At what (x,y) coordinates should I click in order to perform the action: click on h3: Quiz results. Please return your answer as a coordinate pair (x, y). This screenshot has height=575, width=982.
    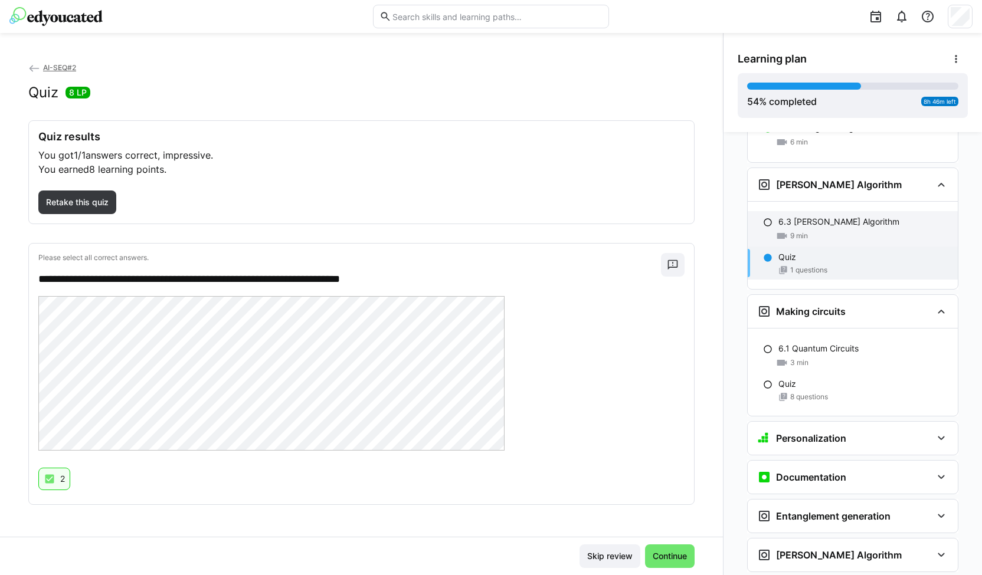
    Looking at the image, I should click on (361, 137).